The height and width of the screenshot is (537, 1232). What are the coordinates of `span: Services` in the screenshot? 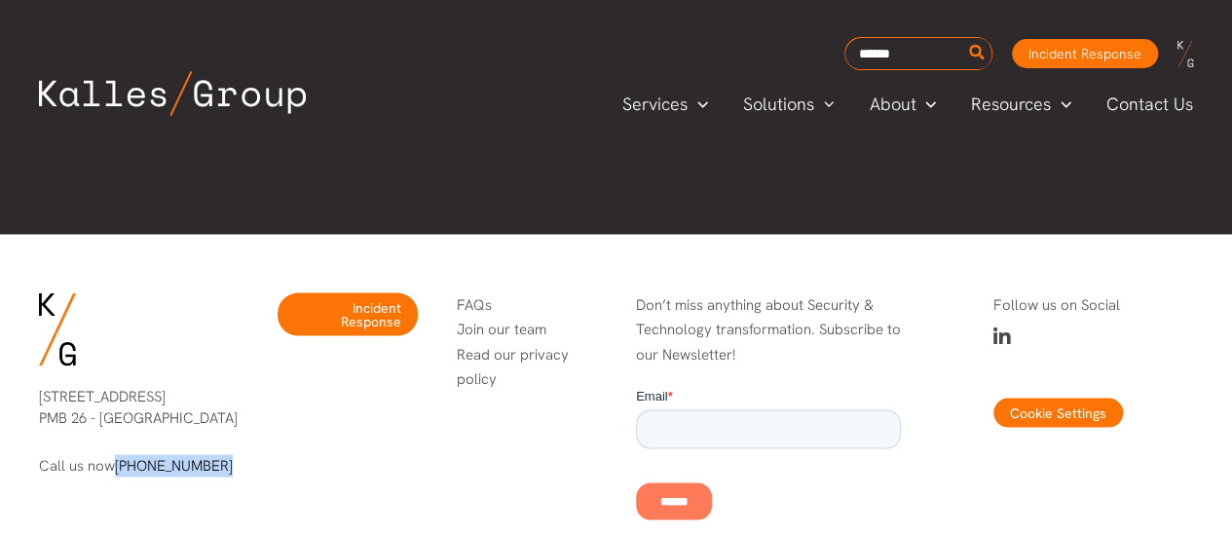 It's located at (655, 104).